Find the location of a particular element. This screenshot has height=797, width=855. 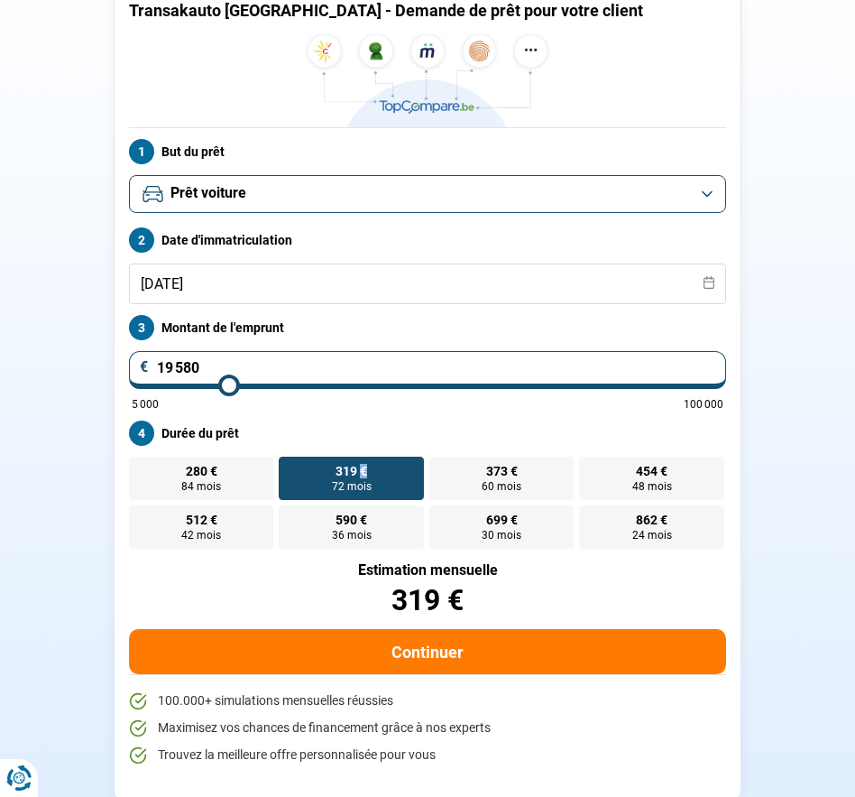

li: 100.000+ simulations mensuelles réussies is located at coordinates (428, 701).